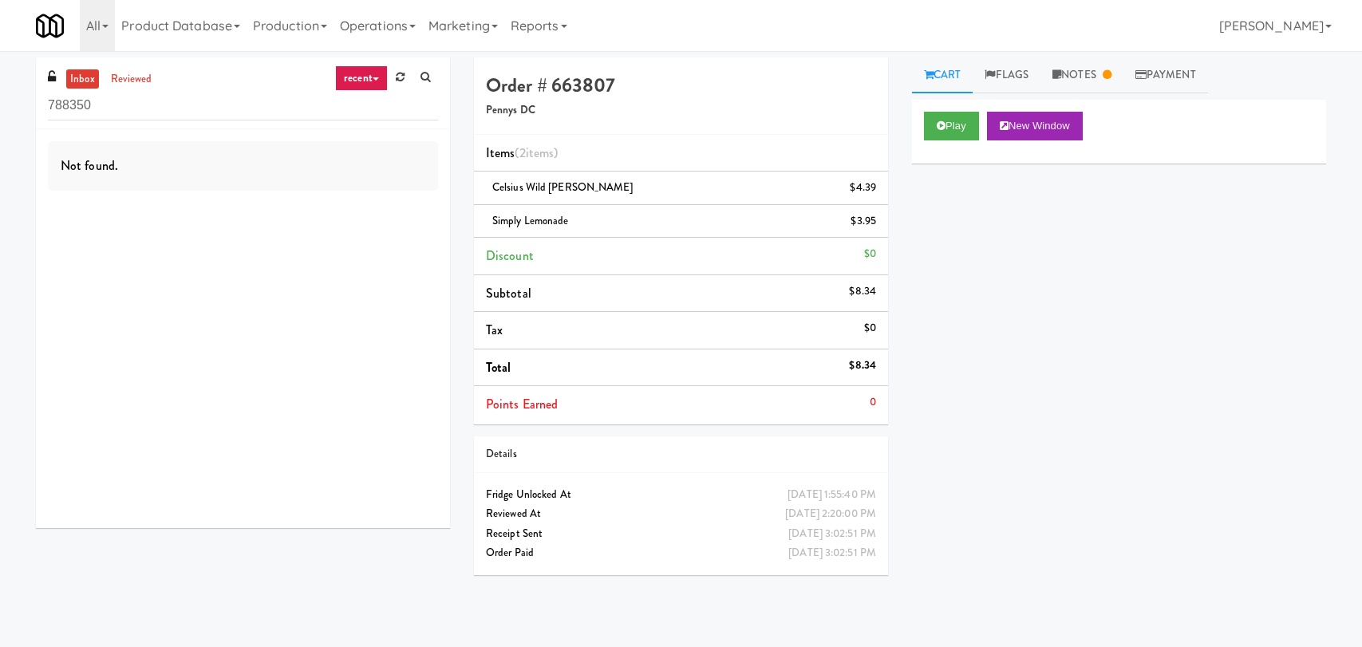 The height and width of the screenshot is (647, 1362). Describe the element at coordinates (681, 454) in the screenshot. I see `div: Details` at that location.